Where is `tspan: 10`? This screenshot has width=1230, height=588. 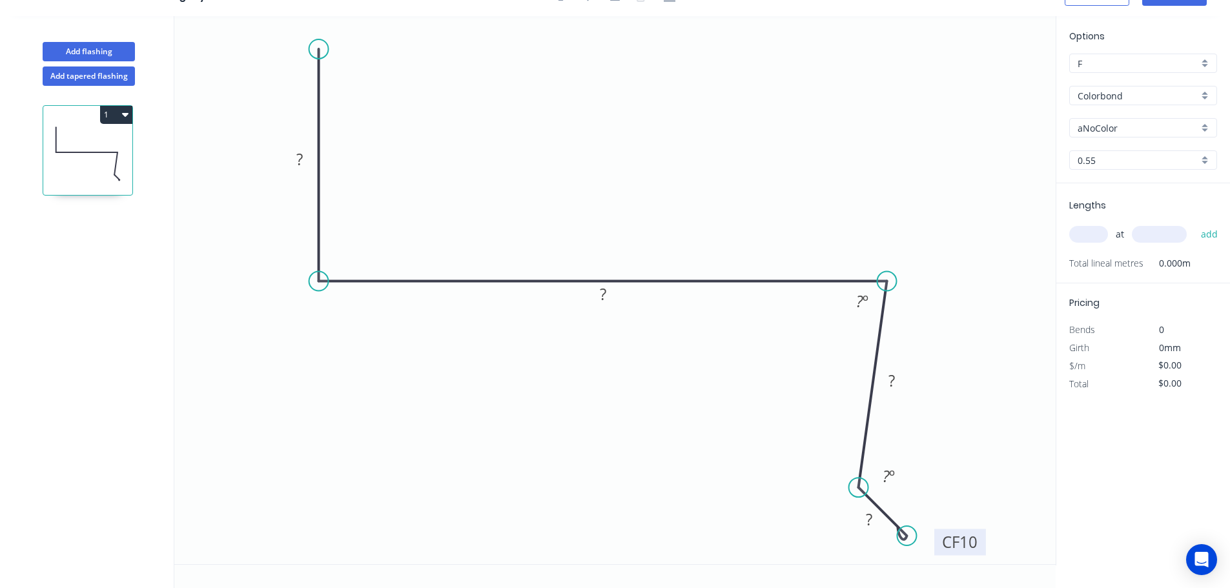 tspan: 10 is located at coordinates (968, 542).